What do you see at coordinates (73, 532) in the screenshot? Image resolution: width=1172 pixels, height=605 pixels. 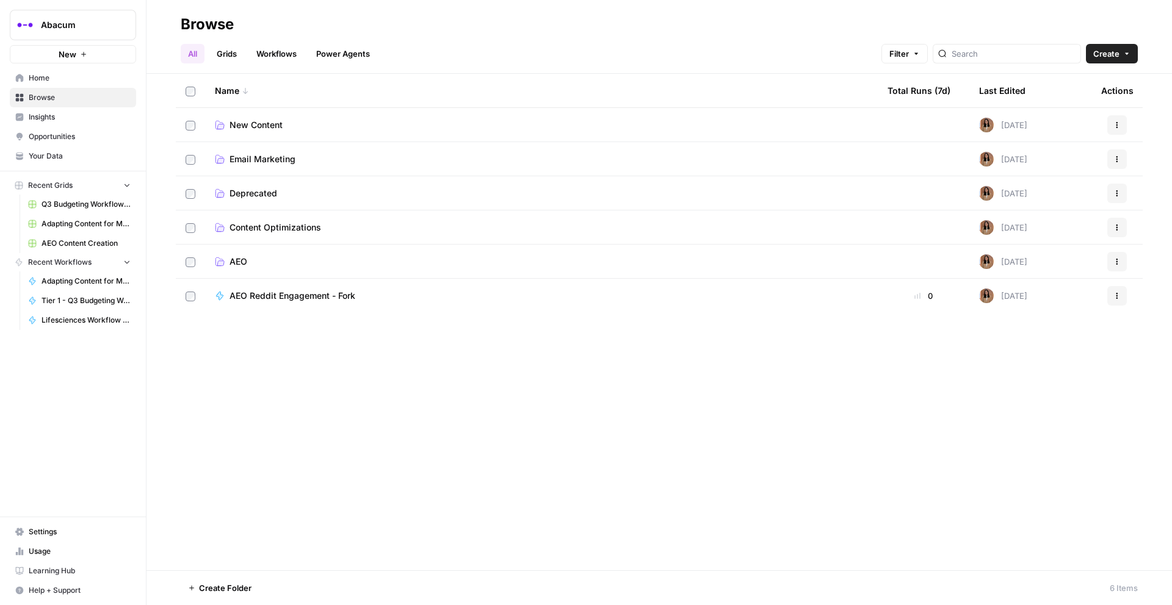 I see `a: Settings` at bounding box center [73, 532].